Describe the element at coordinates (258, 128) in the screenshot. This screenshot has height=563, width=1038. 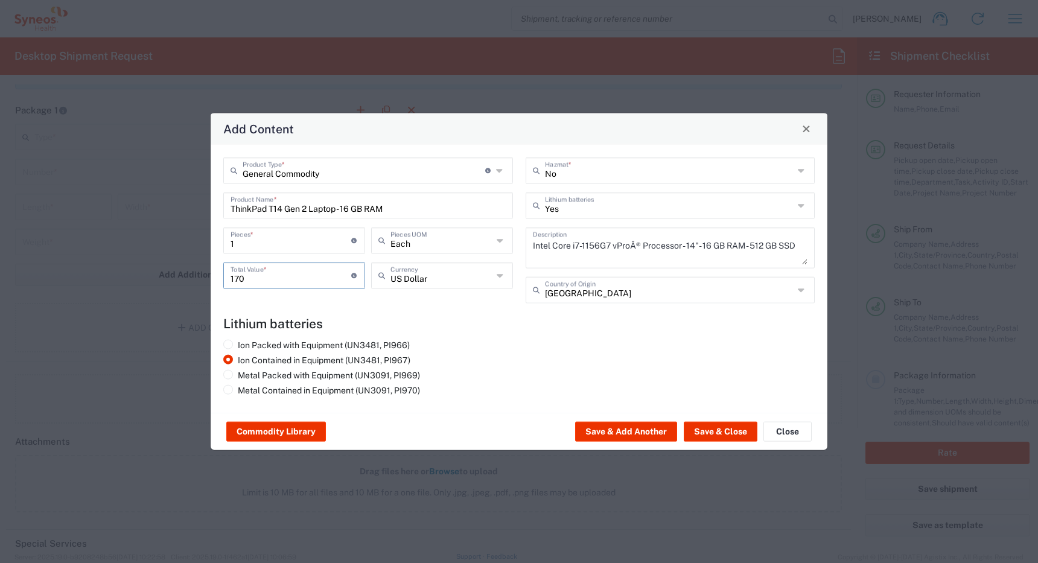
I see `h4: Add Content` at that location.